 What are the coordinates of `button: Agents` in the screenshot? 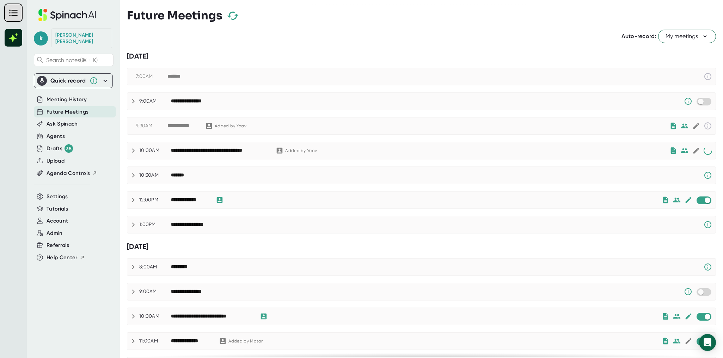 It's located at (56, 136).